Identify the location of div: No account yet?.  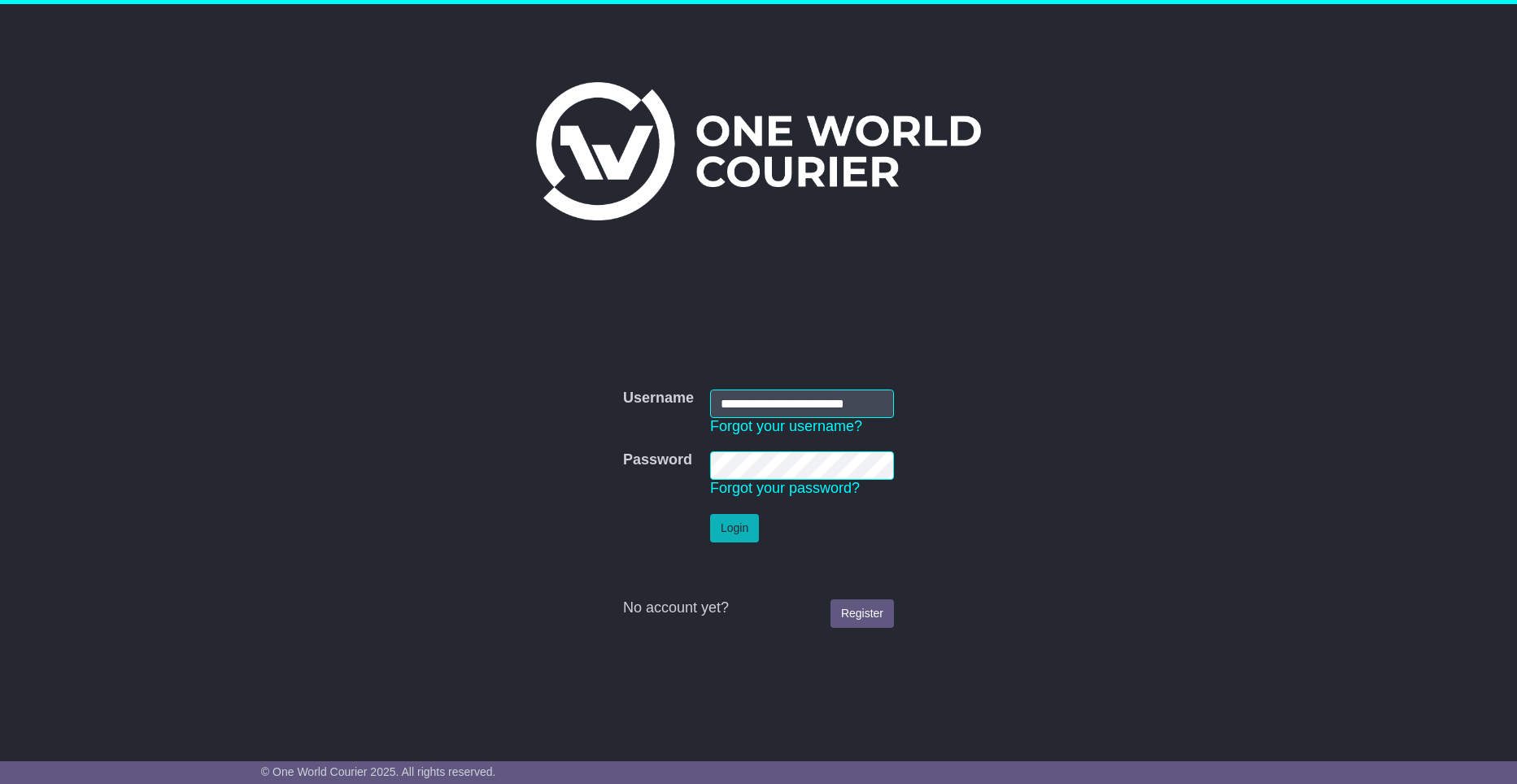
(758, 609).